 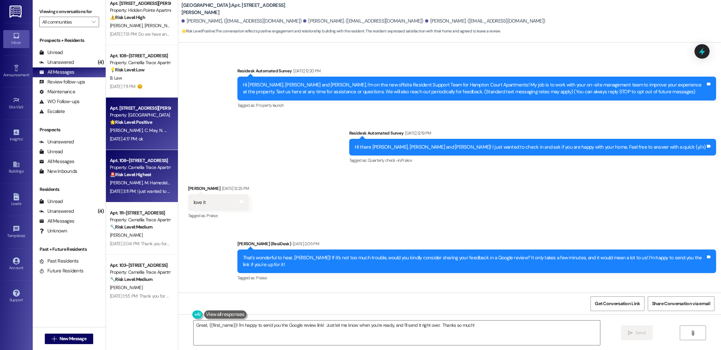 What do you see at coordinates (53, 231) in the screenshot?
I see `div: Unknown` at bounding box center [53, 231].